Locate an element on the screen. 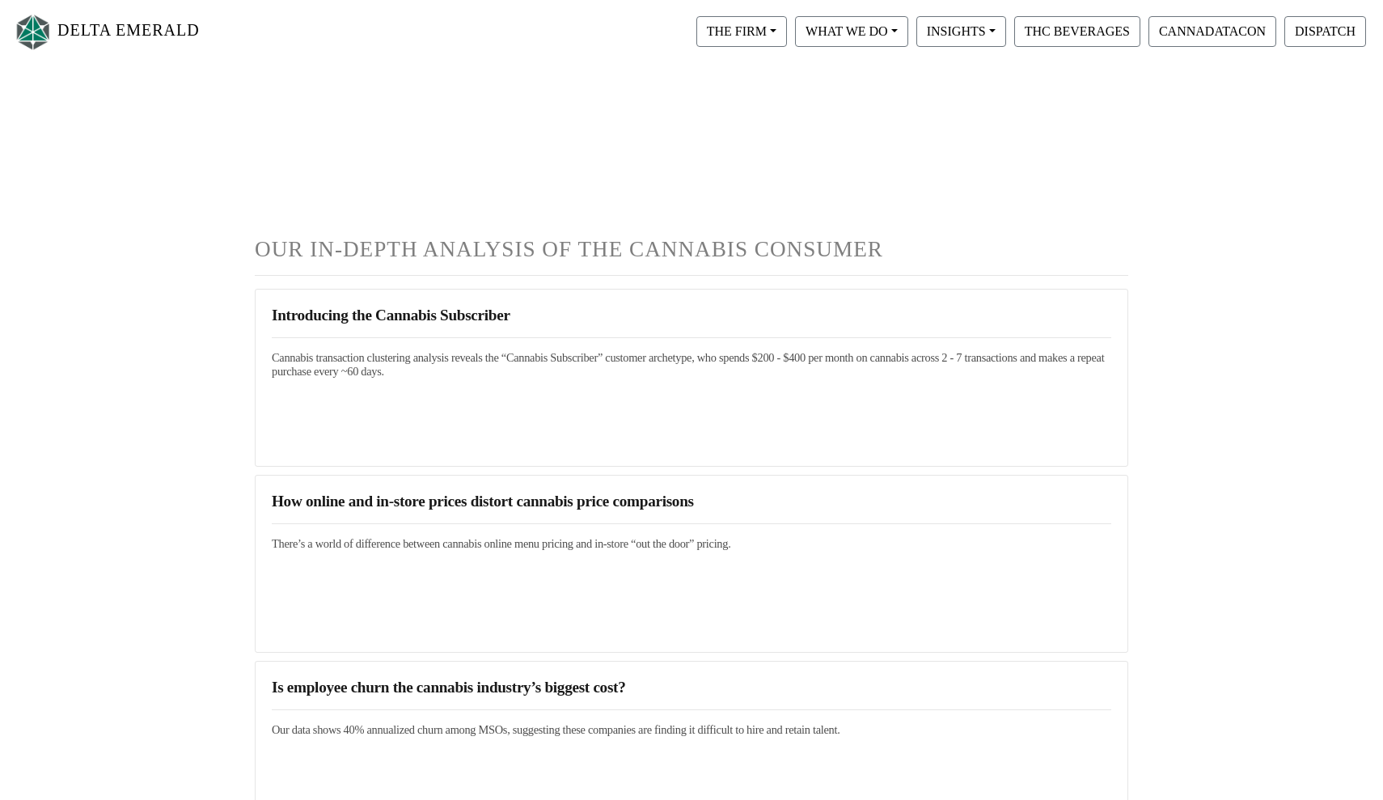 This screenshot has width=1383, height=800. a: Introducing the Cannabis SubscriberCannabis transaction clustering analysis reveals the “Cannabis... is located at coordinates (691, 342).